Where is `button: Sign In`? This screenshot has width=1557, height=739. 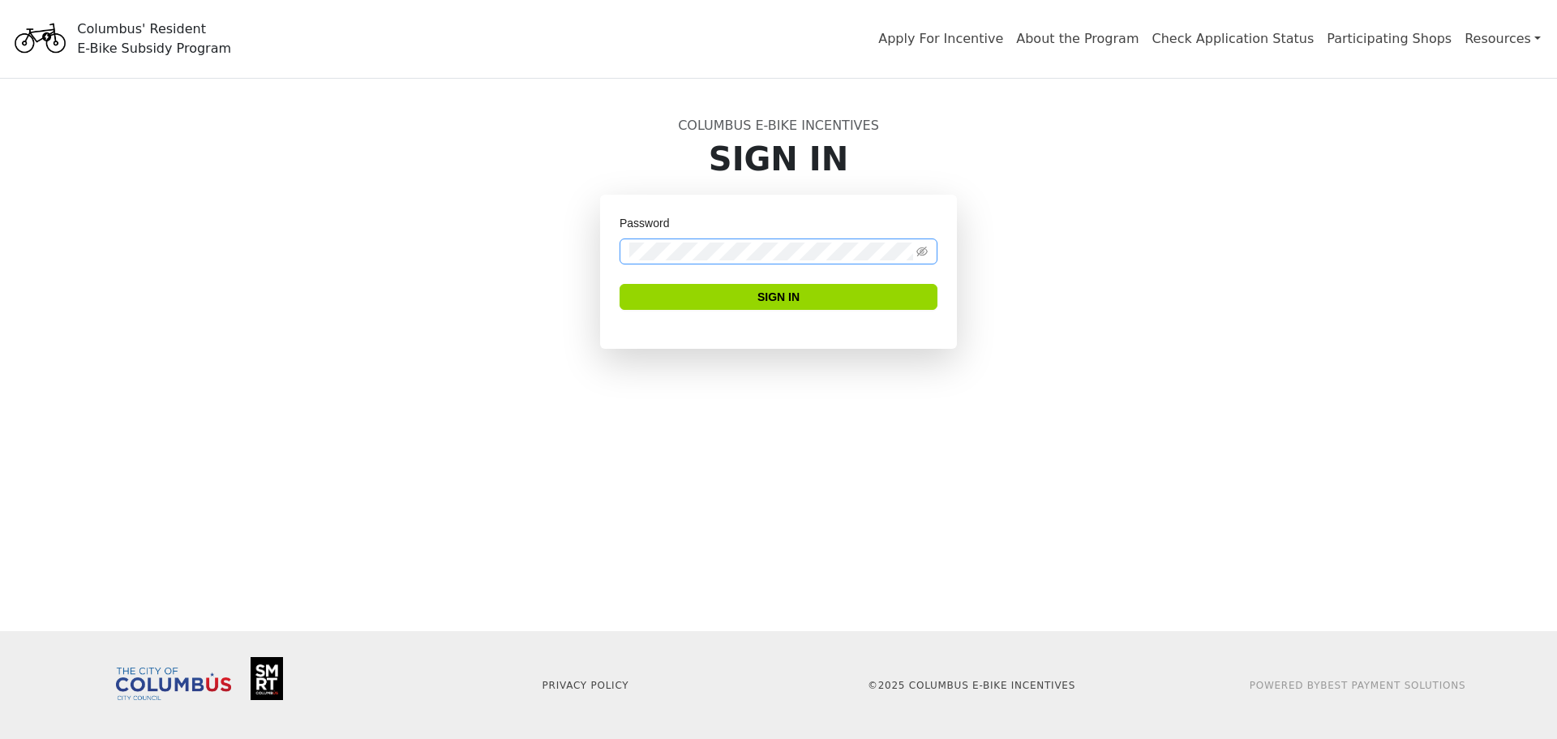
button: Sign In is located at coordinates (779, 297).